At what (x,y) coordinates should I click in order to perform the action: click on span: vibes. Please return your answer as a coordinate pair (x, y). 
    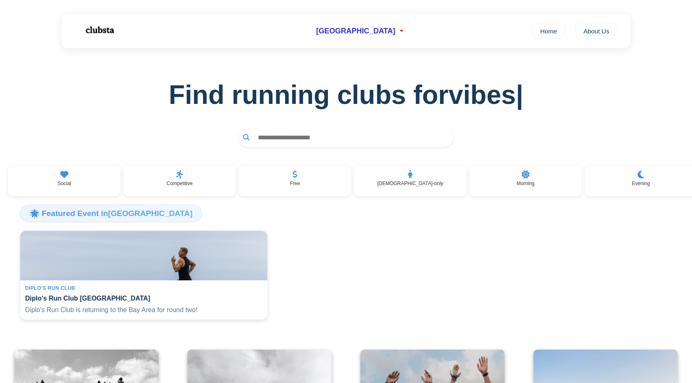
    Looking at the image, I should click on (486, 95).